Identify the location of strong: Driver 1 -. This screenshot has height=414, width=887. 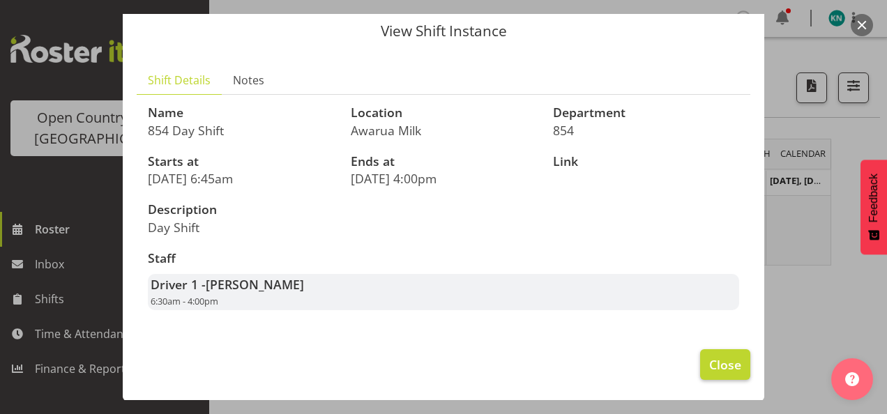
(227, 285).